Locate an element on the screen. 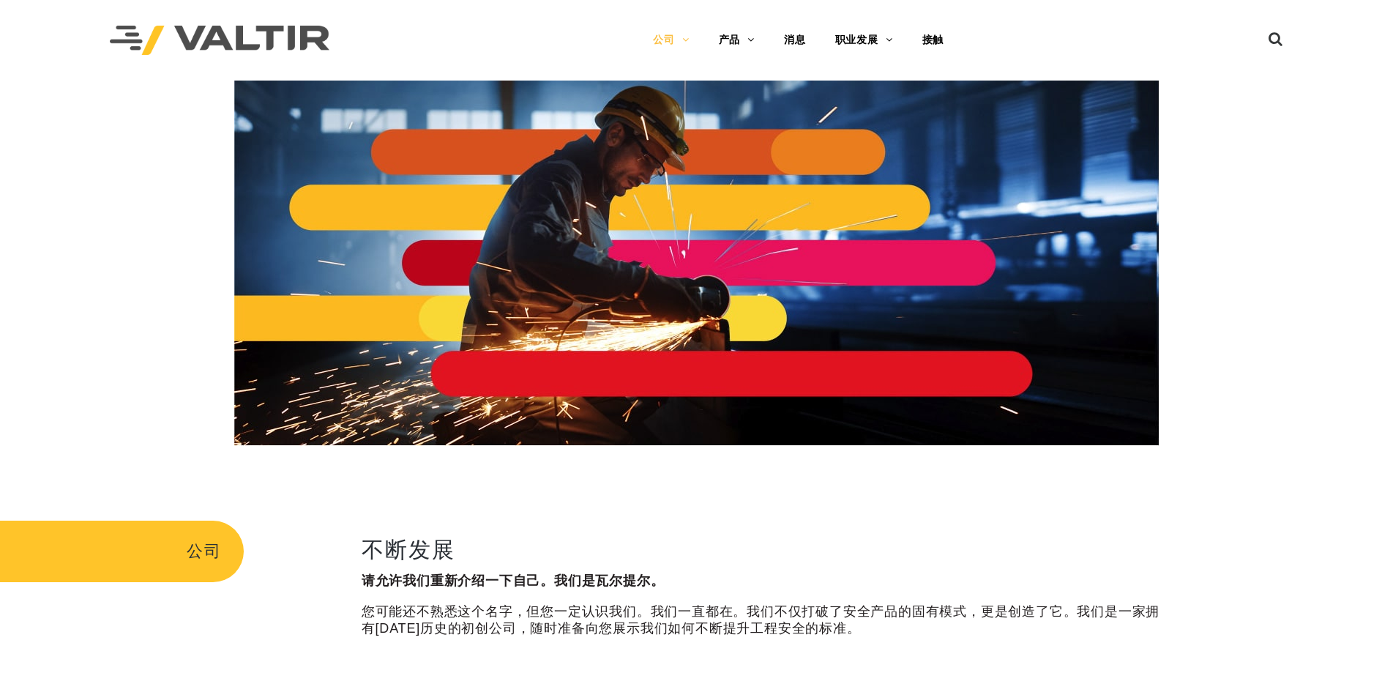 This screenshot has width=1393, height=673. font: 职业发展 is located at coordinates (857, 40).